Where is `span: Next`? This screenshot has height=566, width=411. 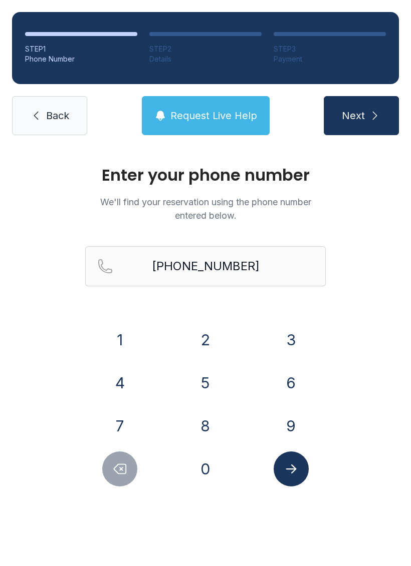
span: Next is located at coordinates (353, 116).